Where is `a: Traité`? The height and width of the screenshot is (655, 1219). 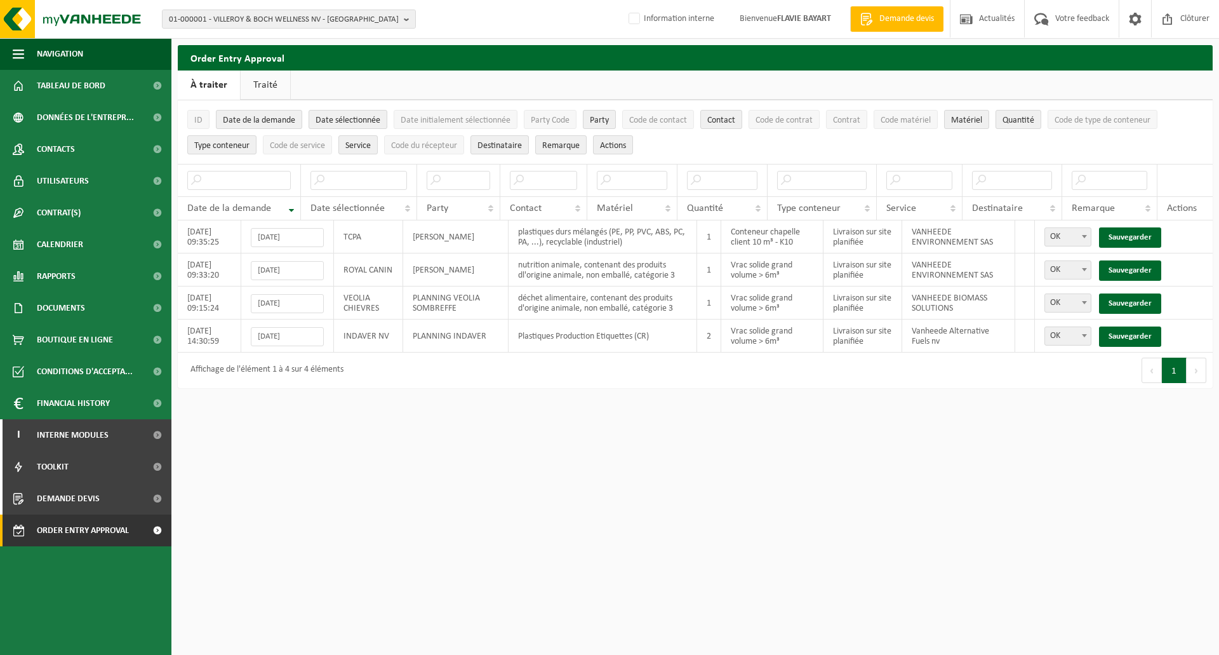 a: Traité is located at coordinates (265, 85).